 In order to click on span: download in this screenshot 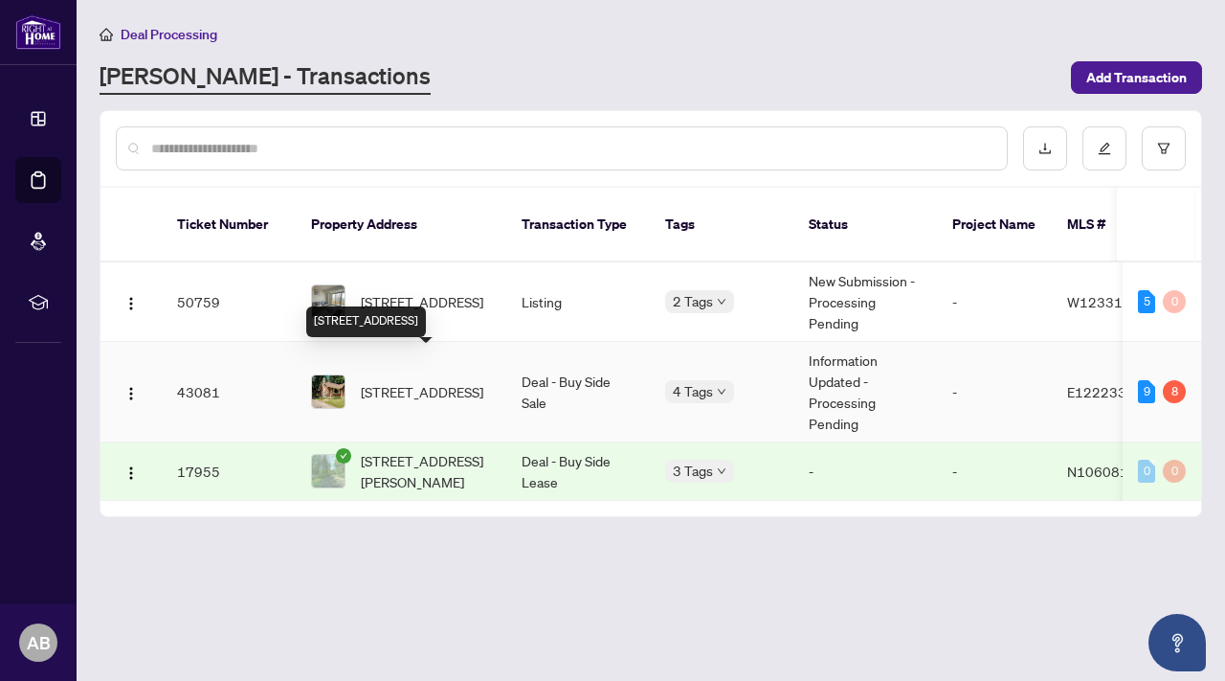, I will do `click(1045, 148)`.